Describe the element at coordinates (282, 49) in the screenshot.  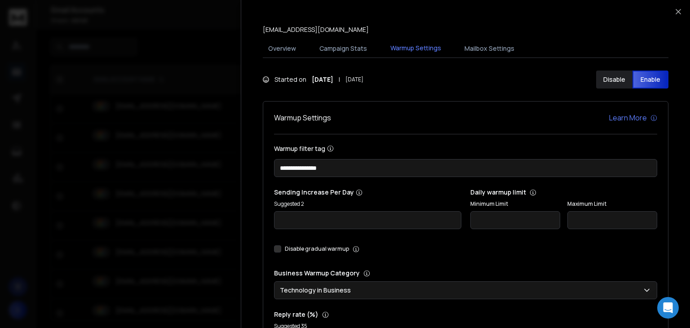
I see `button: Overview` at that location.